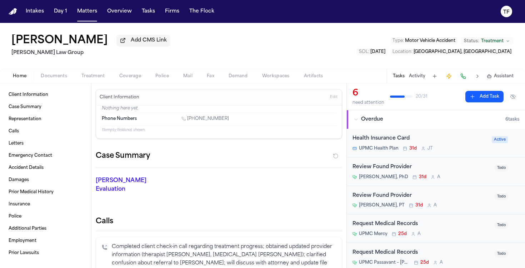 The width and height of the screenshot is (525, 268). Describe the element at coordinates (119, 119) in the screenshot. I see `span: Phone Numbers` at that location.